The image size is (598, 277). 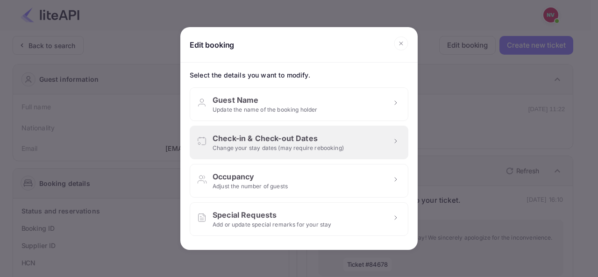 I want to click on div: Special Requests, so click(x=272, y=215).